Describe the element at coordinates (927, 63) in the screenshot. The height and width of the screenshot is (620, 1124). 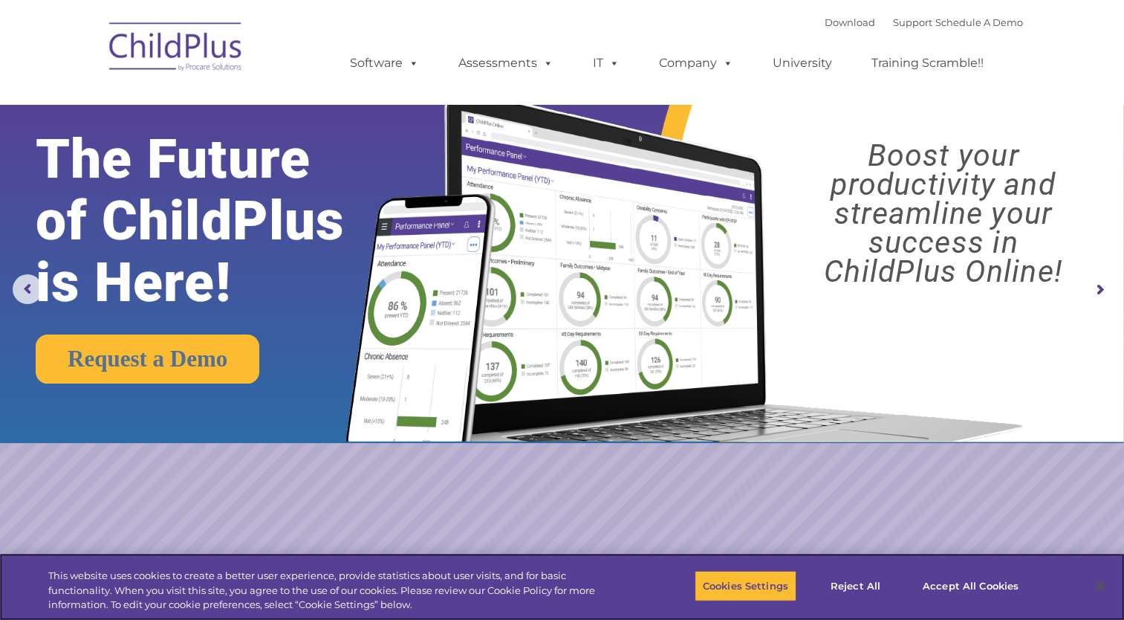
I see `a: Training Scramble!!` at that location.